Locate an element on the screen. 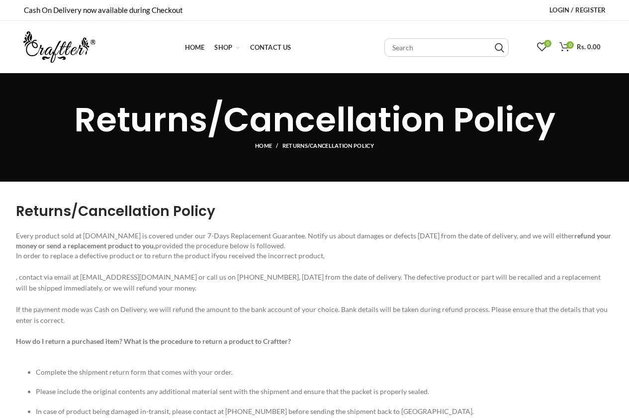  p: If the payment mode was Cash on Delivery, we will refund the amount to the bank account of your c... is located at coordinates (315, 315).